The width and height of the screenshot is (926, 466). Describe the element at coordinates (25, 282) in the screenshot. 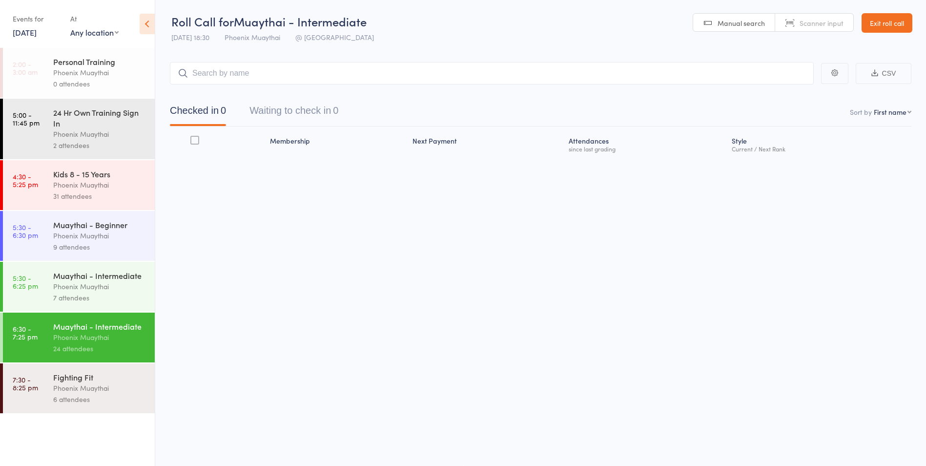

I see `time: 5:30 - 6:25 pm` at that location.